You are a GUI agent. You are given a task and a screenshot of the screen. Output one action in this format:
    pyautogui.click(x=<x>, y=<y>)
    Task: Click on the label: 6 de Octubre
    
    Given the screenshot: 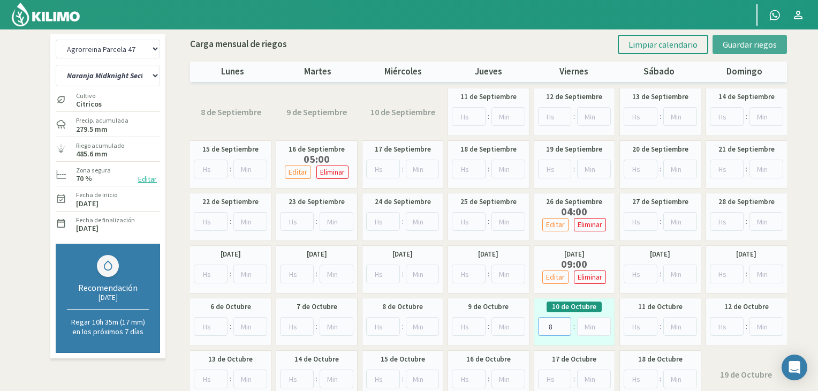 What is the action you would take?
    pyautogui.click(x=231, y=307)
    